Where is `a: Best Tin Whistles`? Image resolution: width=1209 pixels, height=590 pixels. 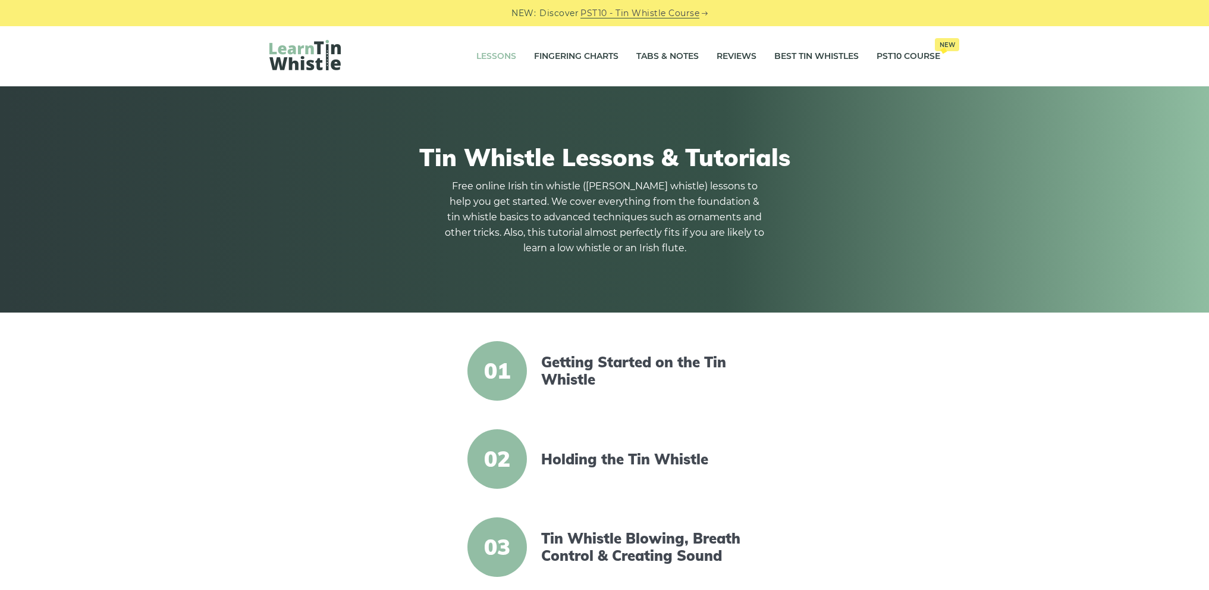
a: Best Tin Whistles is located at coordinates (817, 57).